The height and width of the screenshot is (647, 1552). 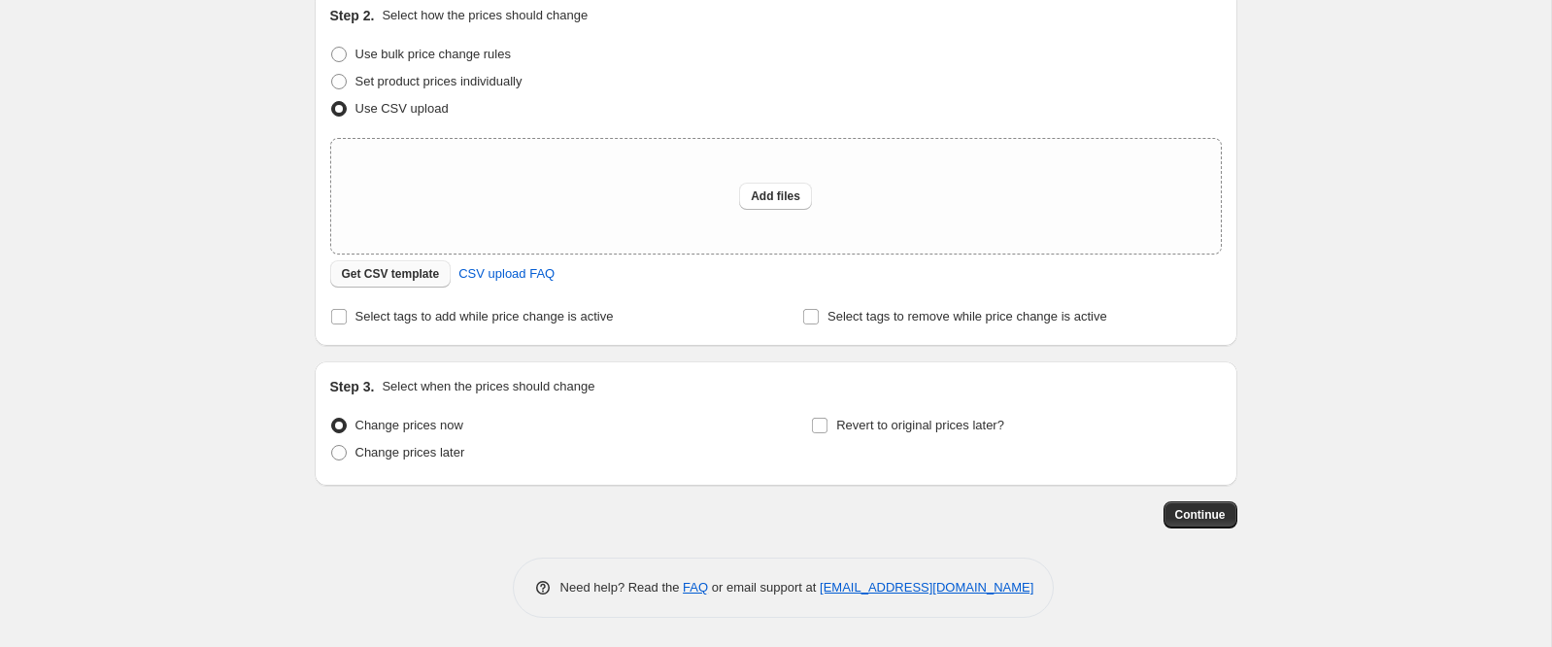 I want to click on span: Set product prices individually, so click(x=439, y=81).